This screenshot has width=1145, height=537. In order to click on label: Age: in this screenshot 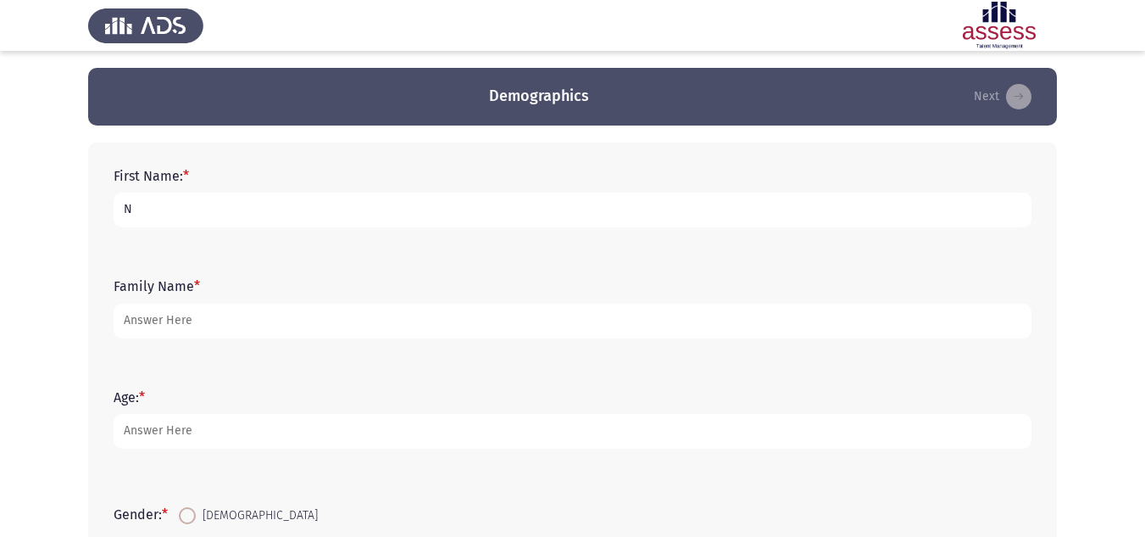, I will do `click(129, 397)`.